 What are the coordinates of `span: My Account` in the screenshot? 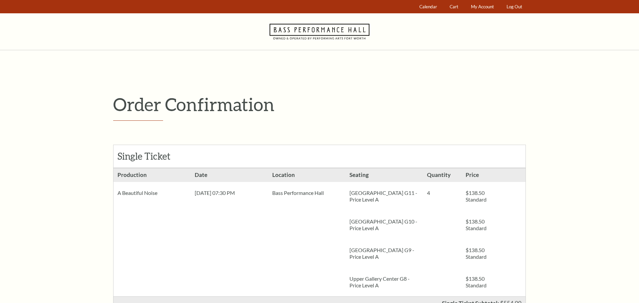 It's located at (483, 7).